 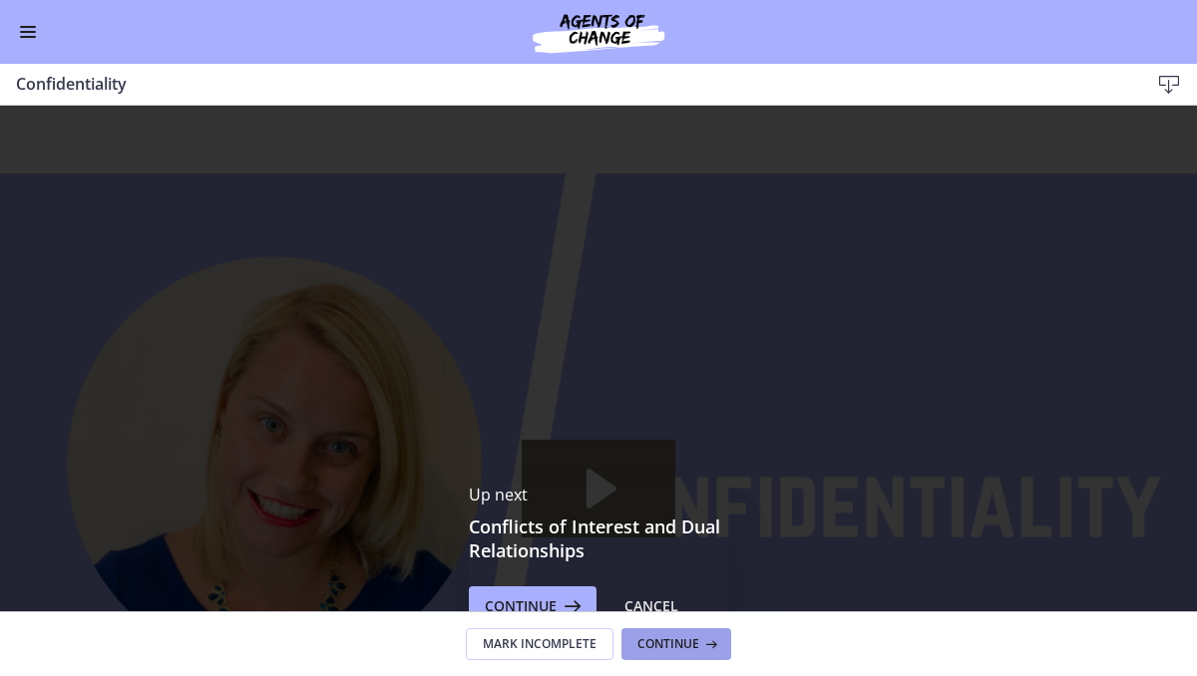 What do you see at coordinates (598, 383) in the screenshot?
I see `button: Play Video: c1hrgn7jbns4p4pu7s2g.mp4` at bounding box center [598, 383].